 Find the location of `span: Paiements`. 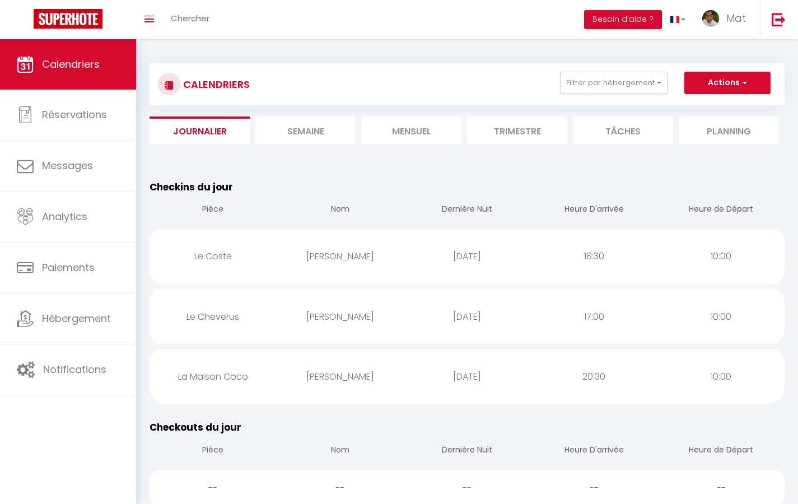

span: Paiements is located at coordinates (68, 267).